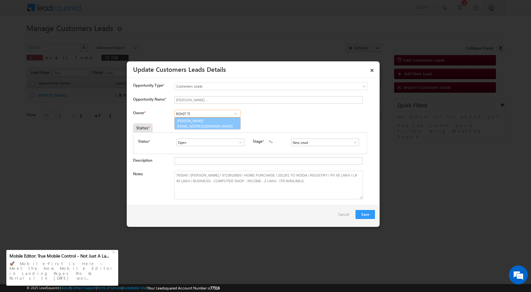 This screenshot has height=292, width=531. Describe the element at coordinates (100, 199) in the screenshot. I see `em: Start Chat` at that location.